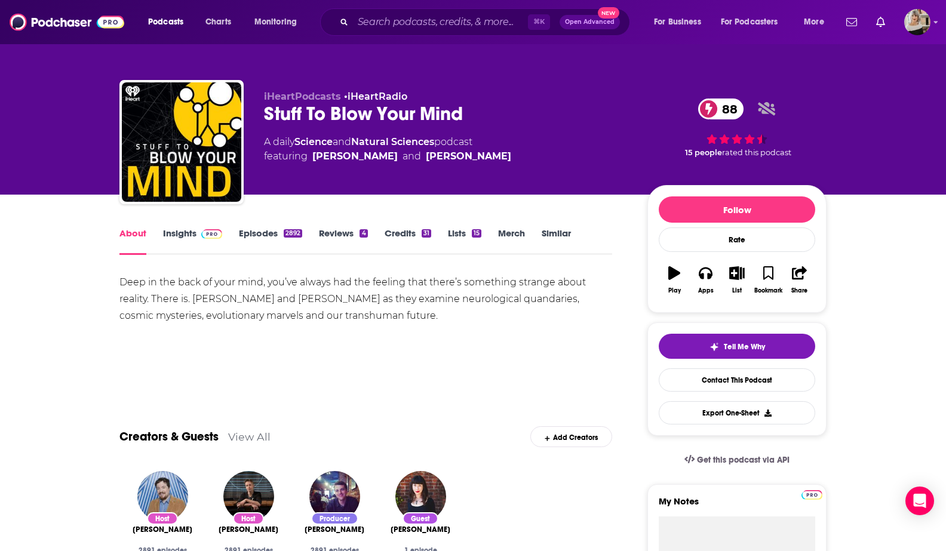 This screenshot has height=551, width=946. I want to click on img: tell me why sparkle, so click(714, 347).